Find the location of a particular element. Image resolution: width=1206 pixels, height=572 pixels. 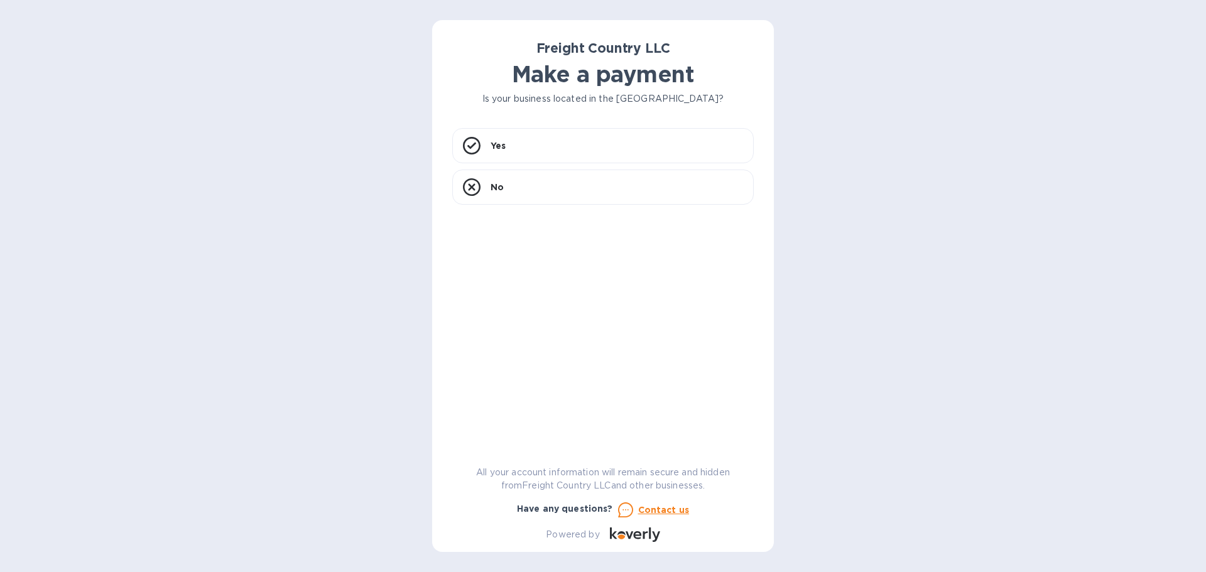

b: Freight Country LLC is located at coordinates (603, 48).